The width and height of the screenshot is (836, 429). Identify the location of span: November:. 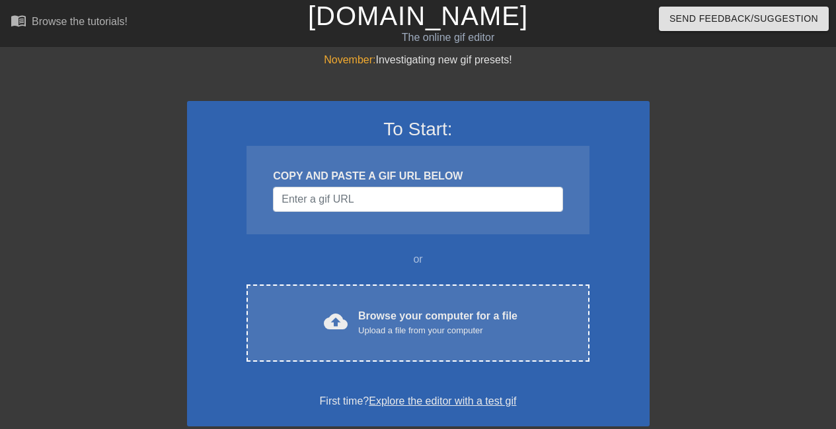
(349, 59).